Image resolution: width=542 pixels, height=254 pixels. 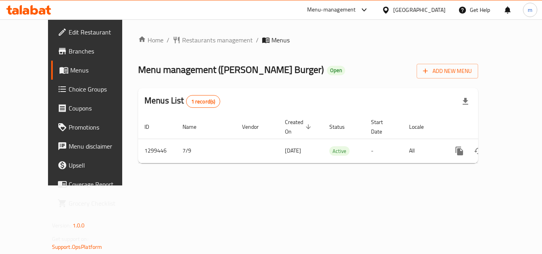 I want to click on a: Grocery Checklist, so click(x=95, y=204).